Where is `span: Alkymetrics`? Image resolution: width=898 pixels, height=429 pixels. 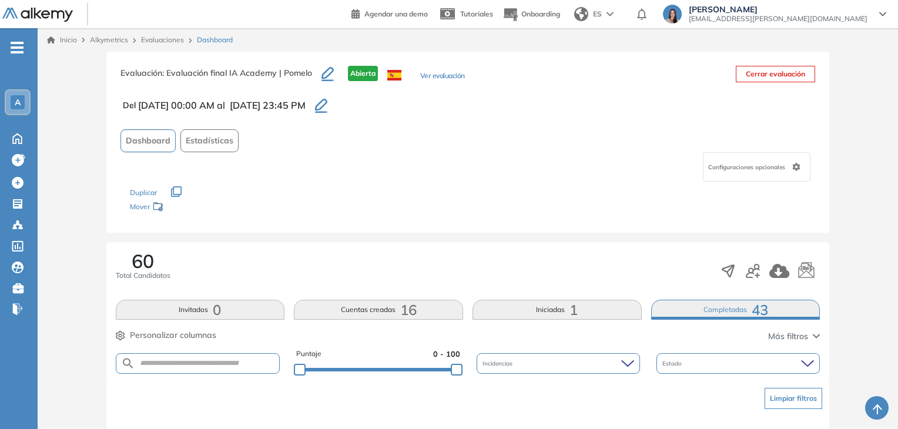
span: Alkymetrics is located at coordinates (109, 39).